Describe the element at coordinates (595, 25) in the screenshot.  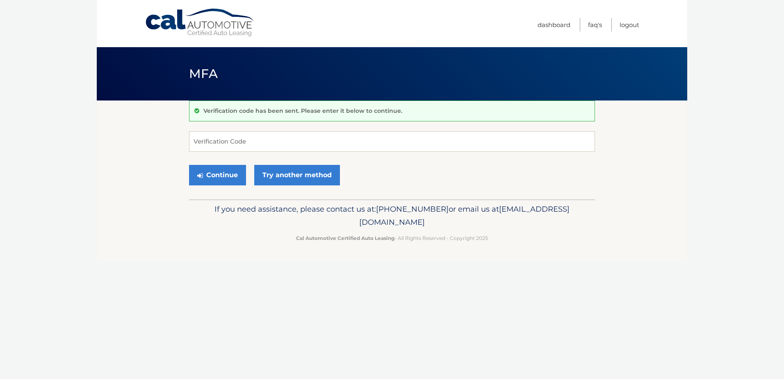
I see `a: FAQ's` at that location.